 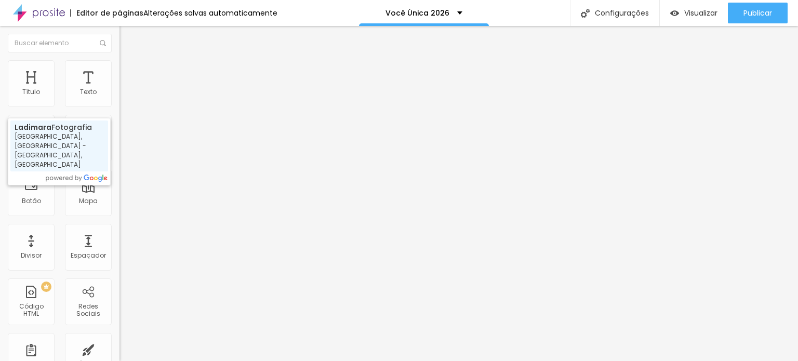 I want to click on div: Texto, so click(x=88, y=92).